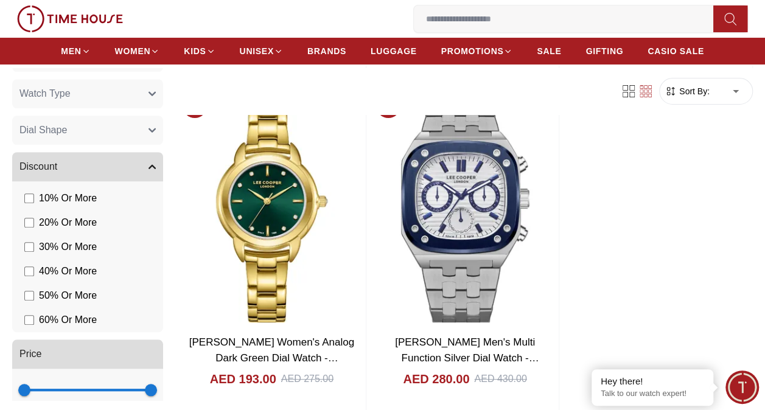 The height and width of the screenshot is (410, 765). I want to click on button: Discount, so click(88, 167).